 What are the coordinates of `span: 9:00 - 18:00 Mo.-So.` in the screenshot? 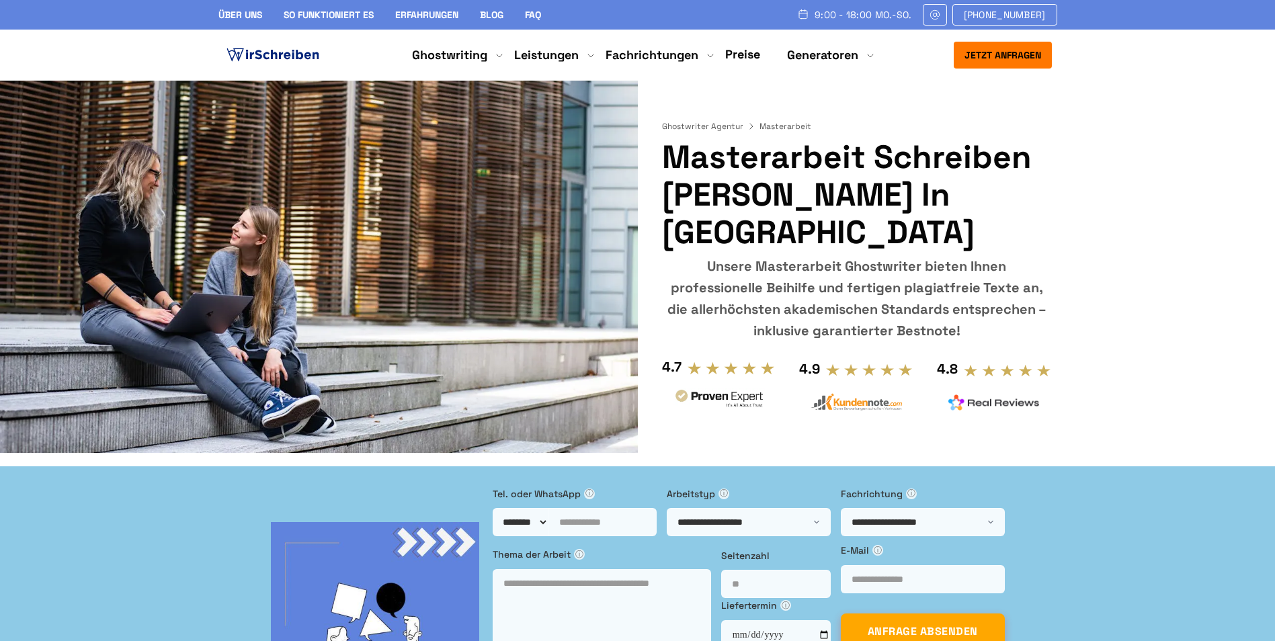 It's located at (863, 15).